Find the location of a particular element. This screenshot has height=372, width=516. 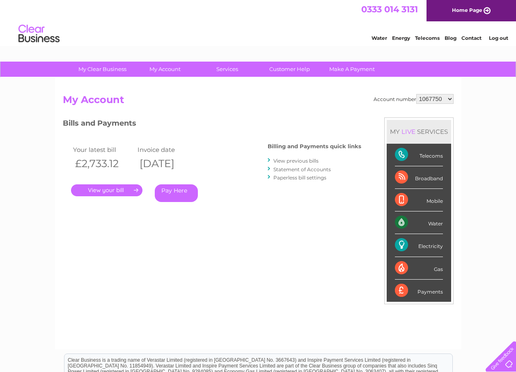

div: Broadband is located at coordinates (418, 177).